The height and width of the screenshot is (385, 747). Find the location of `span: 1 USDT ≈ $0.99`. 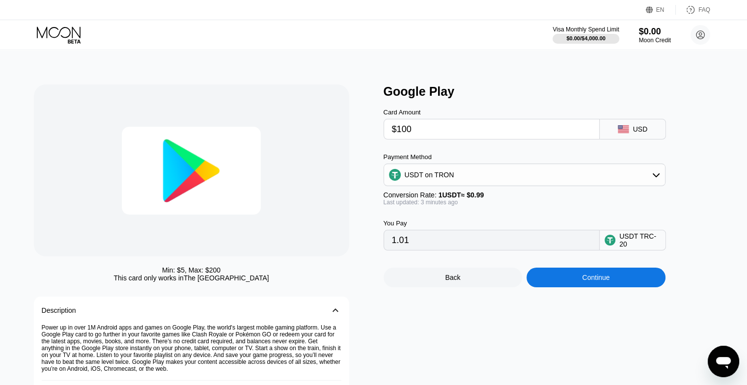

span: 1 USDT ≈ $0.99 is located at coordinates (461, 195).